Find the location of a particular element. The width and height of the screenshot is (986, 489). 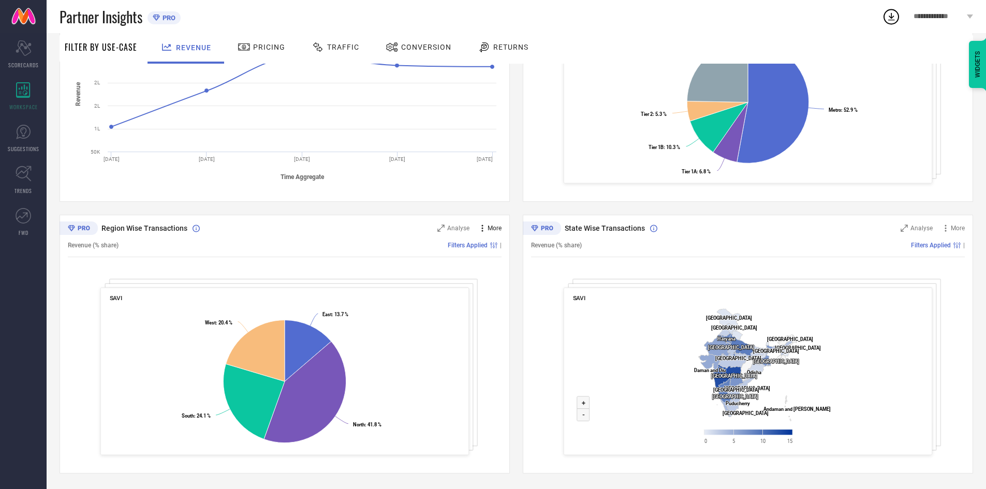

span: State Wise Transactions is located at coordinates (605, 228).